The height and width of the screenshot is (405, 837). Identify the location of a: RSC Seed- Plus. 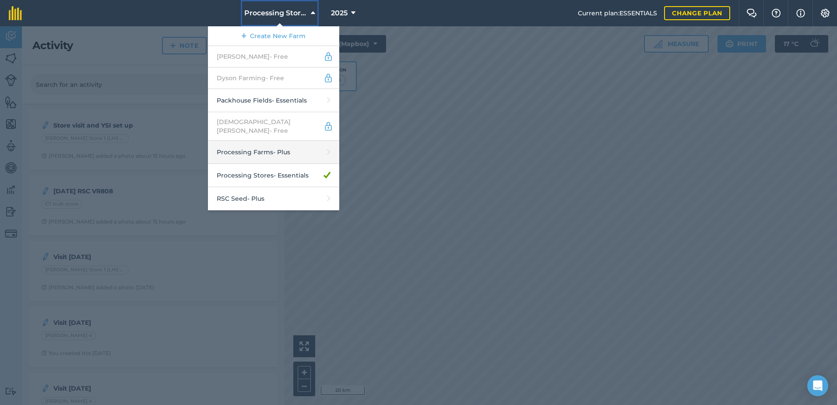
(274, 198).